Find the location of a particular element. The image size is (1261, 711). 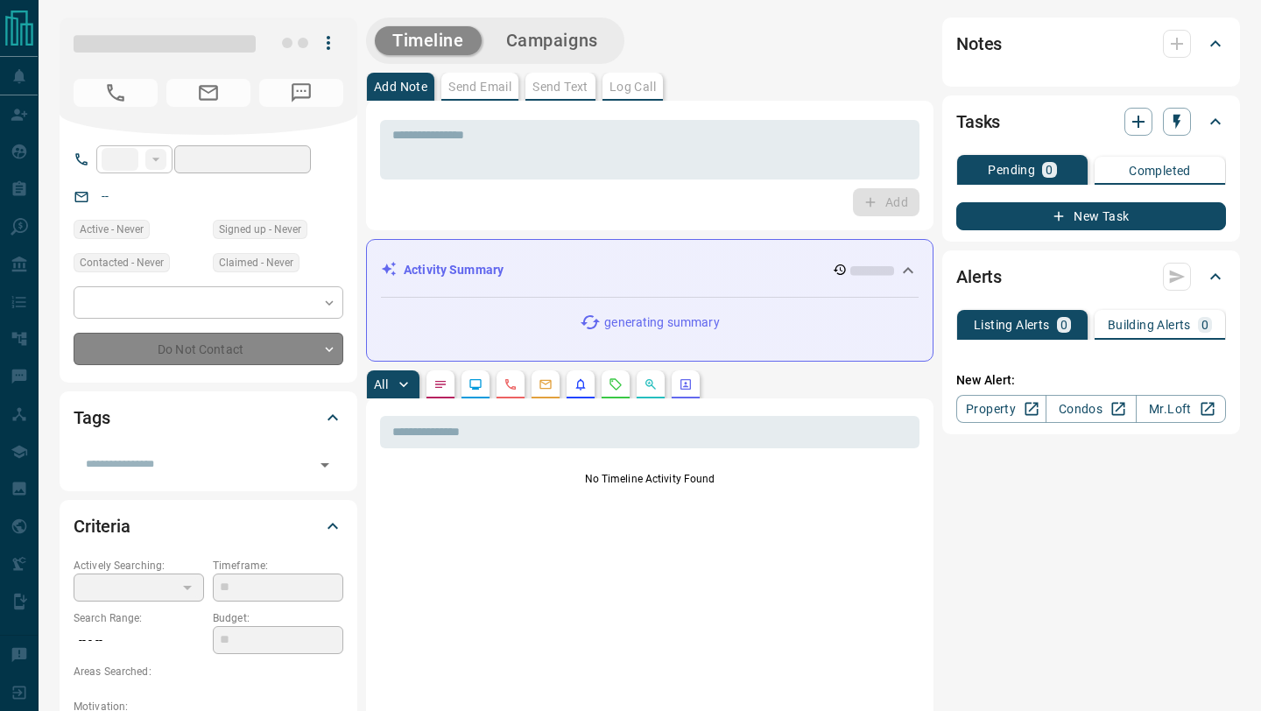

div: Do Not Contact is located at coordinates (208, 348).